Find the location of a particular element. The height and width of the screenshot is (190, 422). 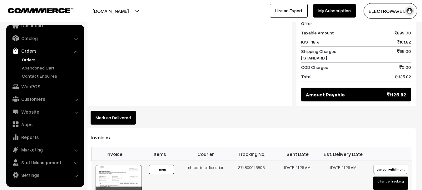

span: 65.00 is located at coordinates (404, 54).